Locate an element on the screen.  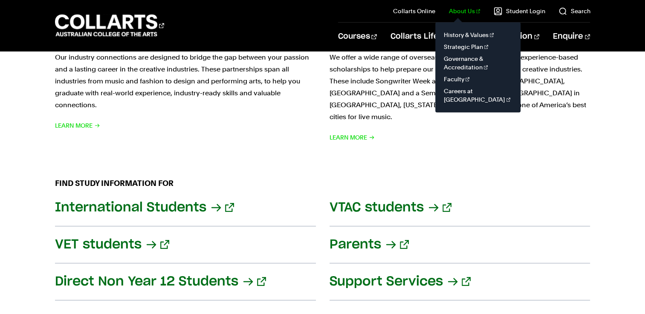
a: Strategic Plan is located at coordinates (478, 47).